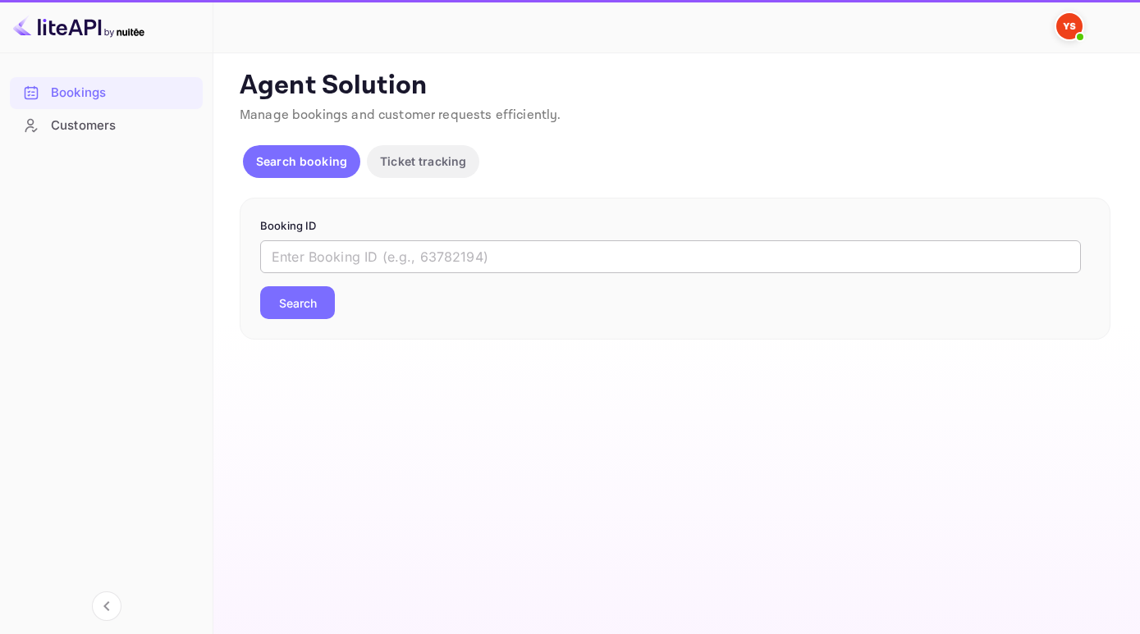 This screenshot has width=1140, height=634. Describe the element at coordinates (106, 92) in the screenshot. I see `a: Bookings` at that location.